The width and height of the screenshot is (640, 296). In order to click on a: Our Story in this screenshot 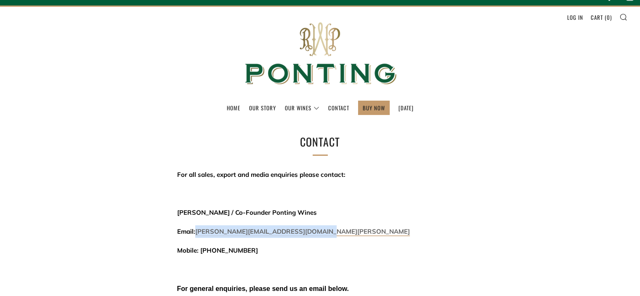, I will do `click(263, 108)`.